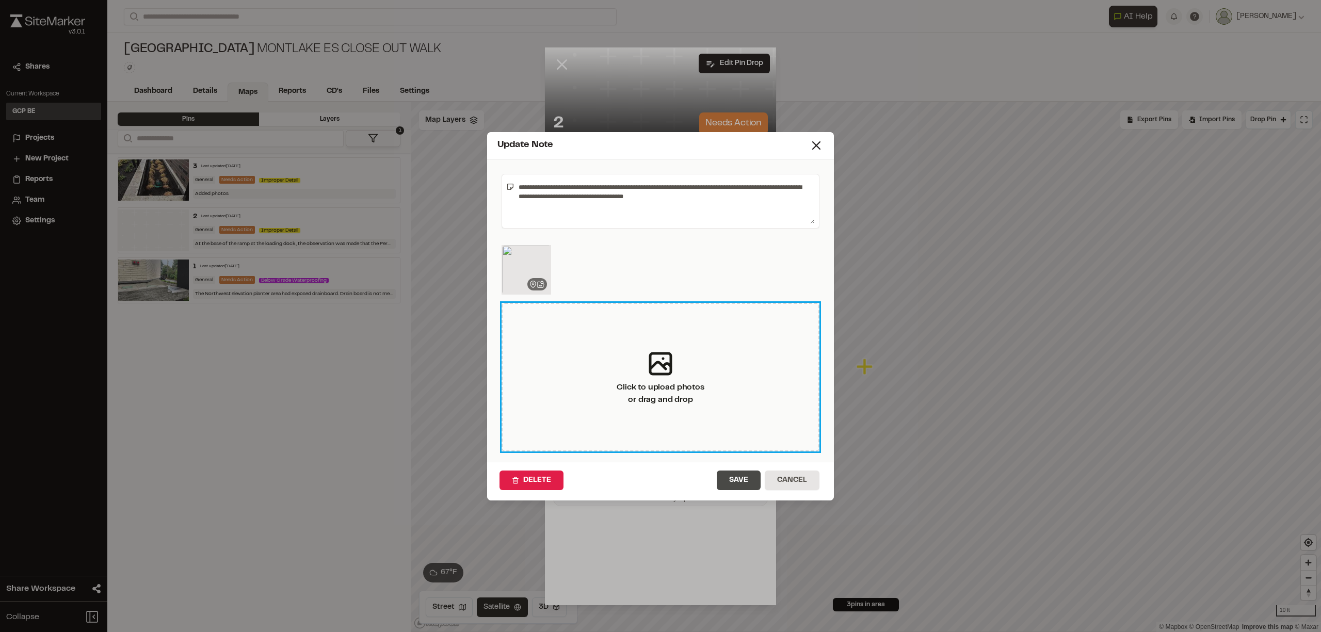  I want to click on button: Save, so click(738, 480).